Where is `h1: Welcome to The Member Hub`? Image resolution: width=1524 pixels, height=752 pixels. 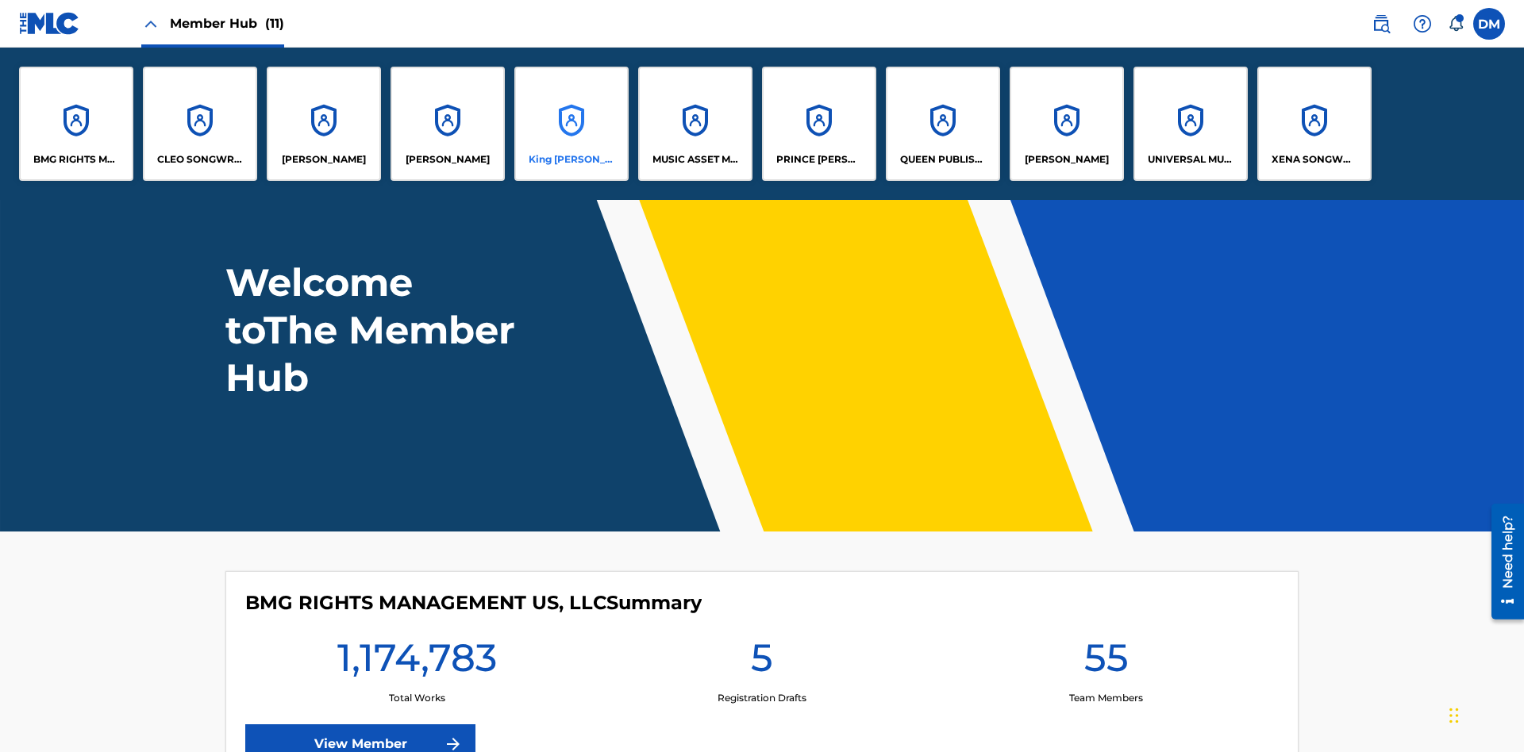
h1: Welcome to The Member Hub is located at coordinates (374, 330).